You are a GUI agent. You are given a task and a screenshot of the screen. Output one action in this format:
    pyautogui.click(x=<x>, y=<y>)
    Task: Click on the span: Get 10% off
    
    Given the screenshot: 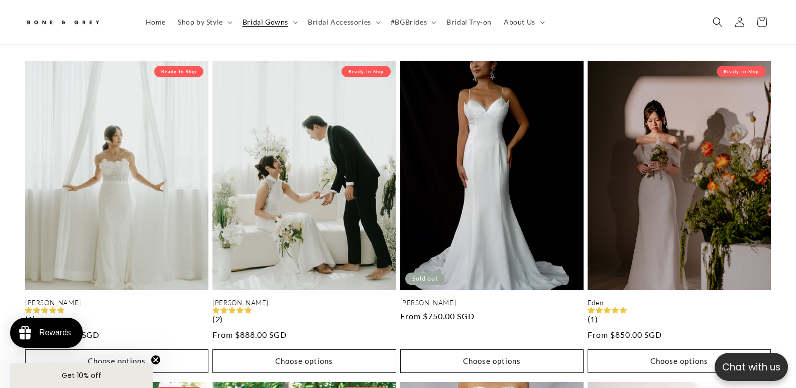 What is the action you would take?
    pyautogui.click(x=81, y=376)
    